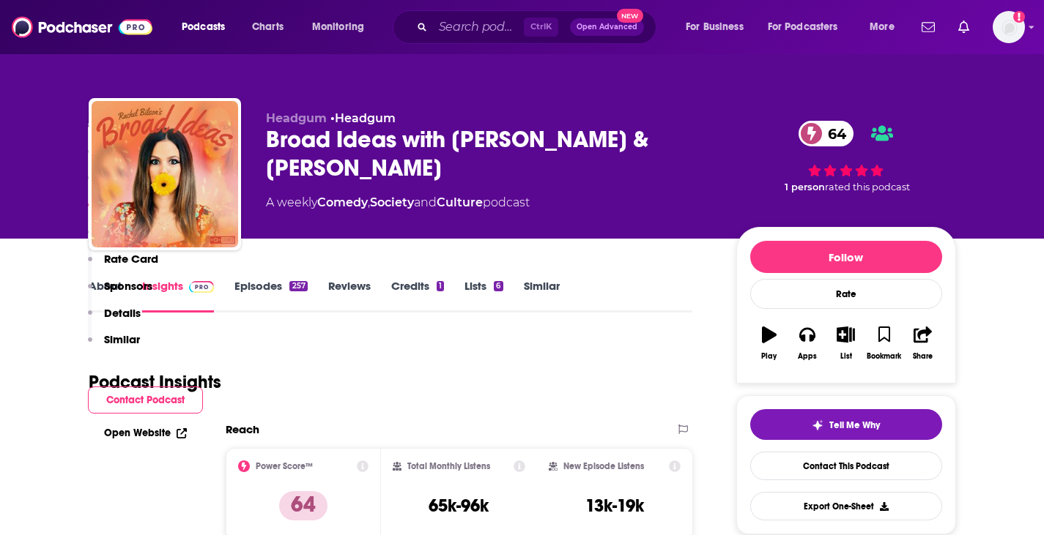  I want to click on span: For Business, so click(714, 27).